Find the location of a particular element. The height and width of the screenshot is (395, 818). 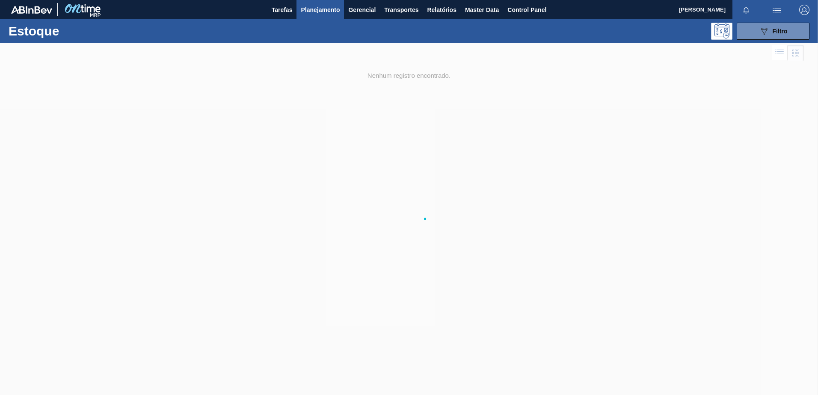

h1: Estoque is located at coordinates (72, 31).